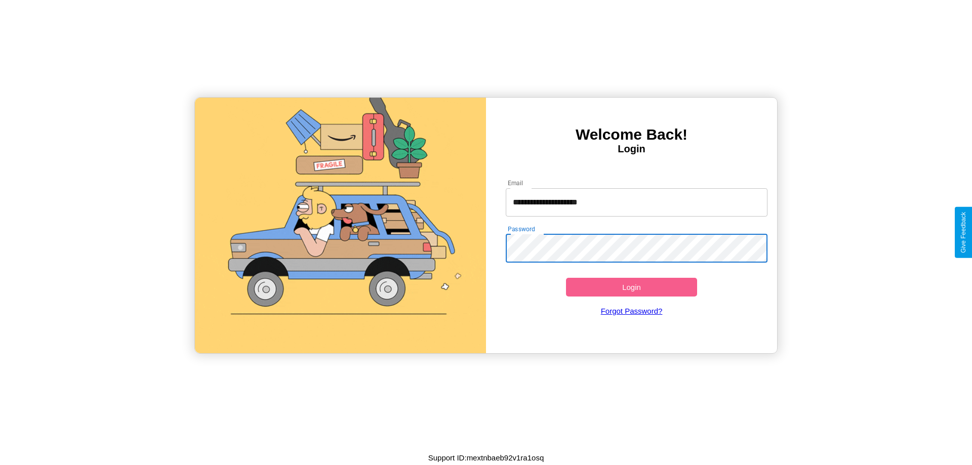 The width and height of the screenshot is (972, 465). Describe the element at coordinates (340, 225) in the screenshot. I see `img: gif` at that location.